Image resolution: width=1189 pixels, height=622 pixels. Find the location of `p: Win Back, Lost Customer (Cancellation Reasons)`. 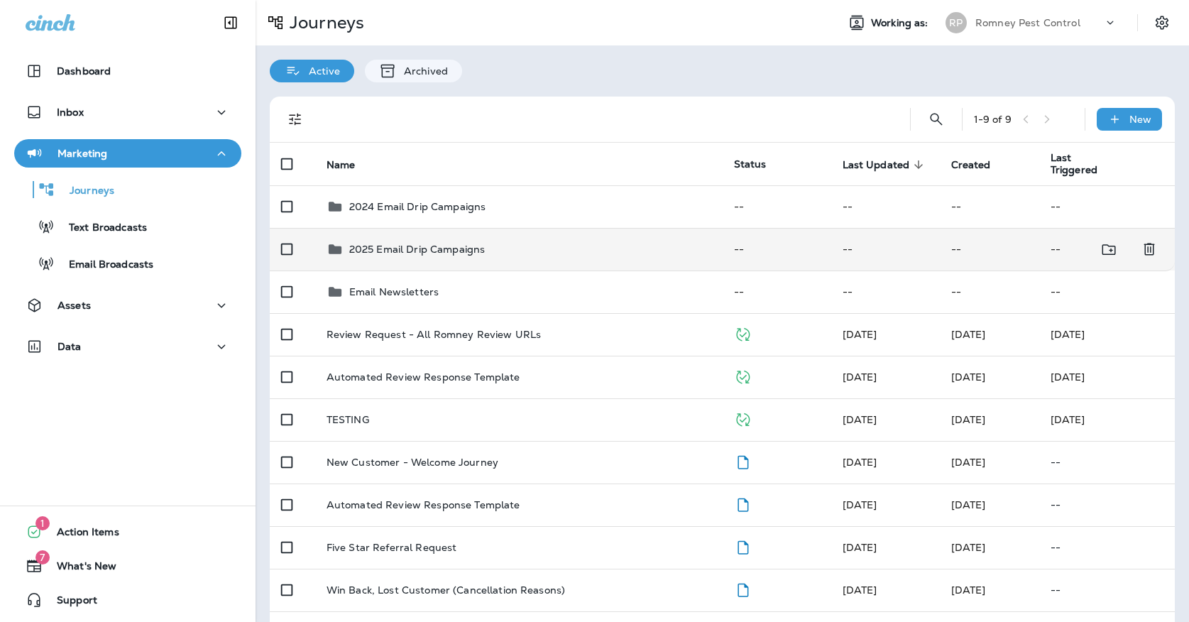

p: Win Back, Lost Customer (Cancellation Reasons) is located at coordinates (446, 590).